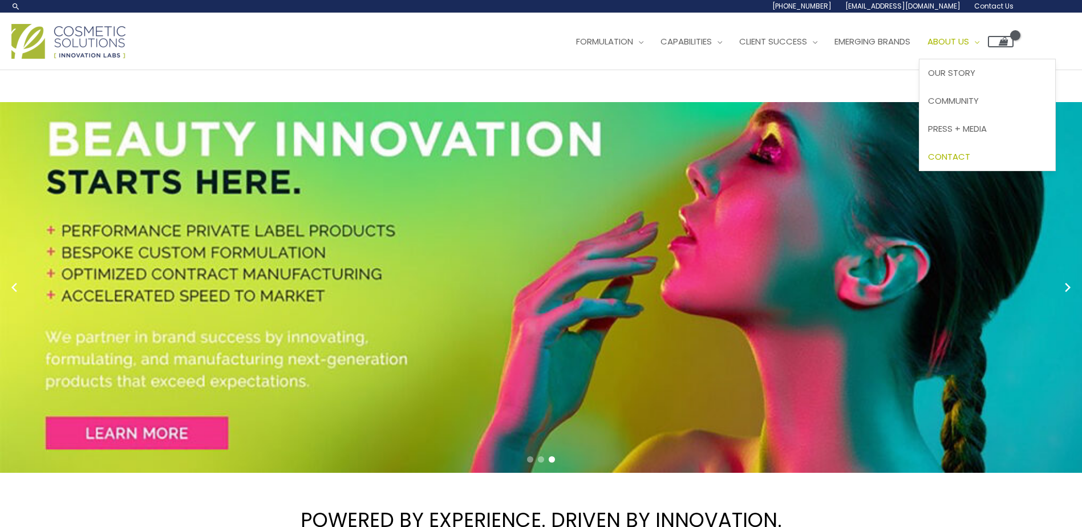 Image resolution: width=1082 pixels, height=527 pixels. I want to click on a: Formulation, so click(610, 42).